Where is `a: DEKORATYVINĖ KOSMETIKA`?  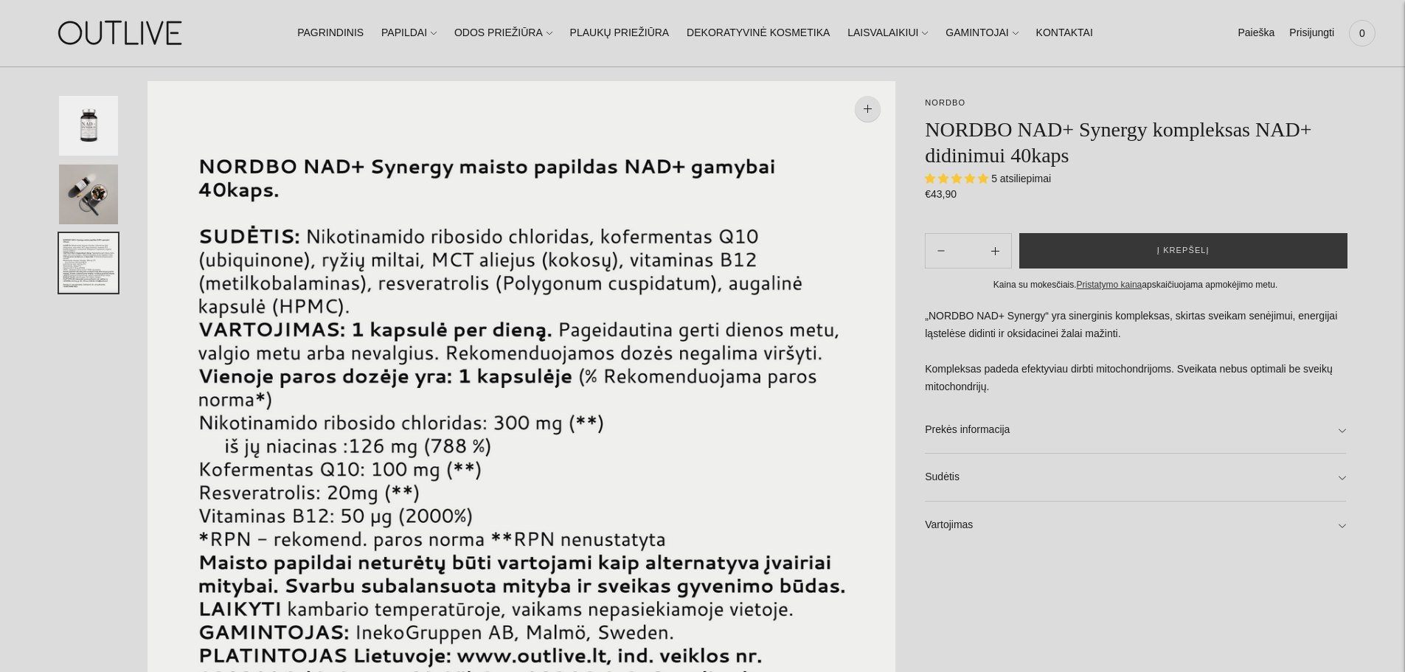 a: DEKORATYVINĖ KOSMETIKA is located at coordinates (758, 33).